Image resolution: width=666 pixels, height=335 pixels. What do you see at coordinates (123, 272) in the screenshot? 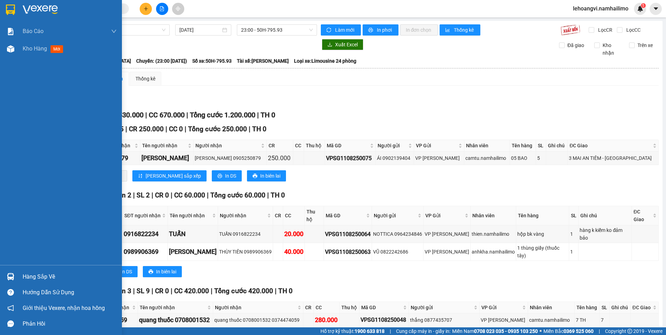
I see `button: printerIn DS` at bounding box center [123, 272].